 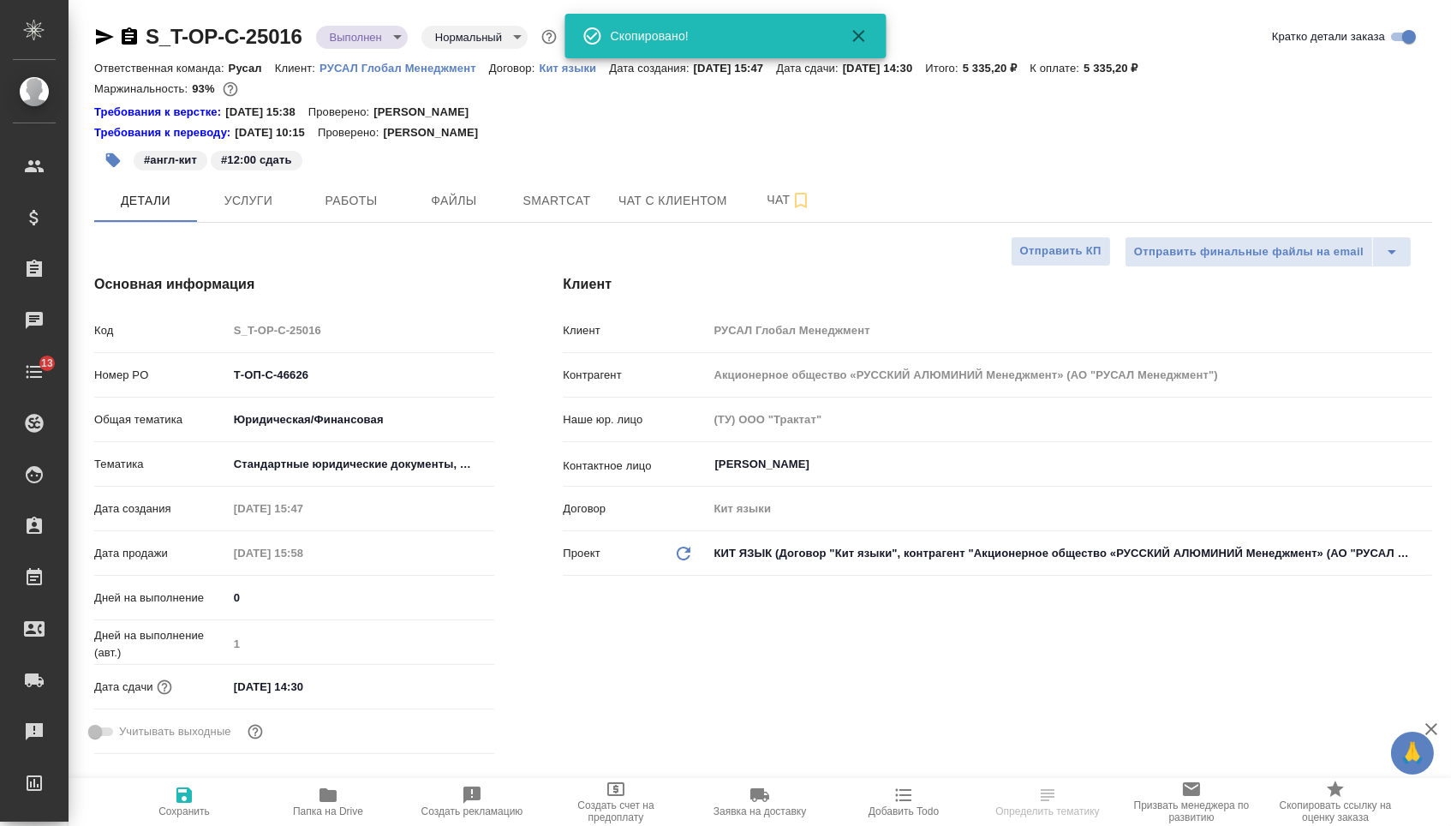 What do you see at coordinates (635, 375) in the screenshot?
I see `p: Контрагент` at bounding box center [635, 375].